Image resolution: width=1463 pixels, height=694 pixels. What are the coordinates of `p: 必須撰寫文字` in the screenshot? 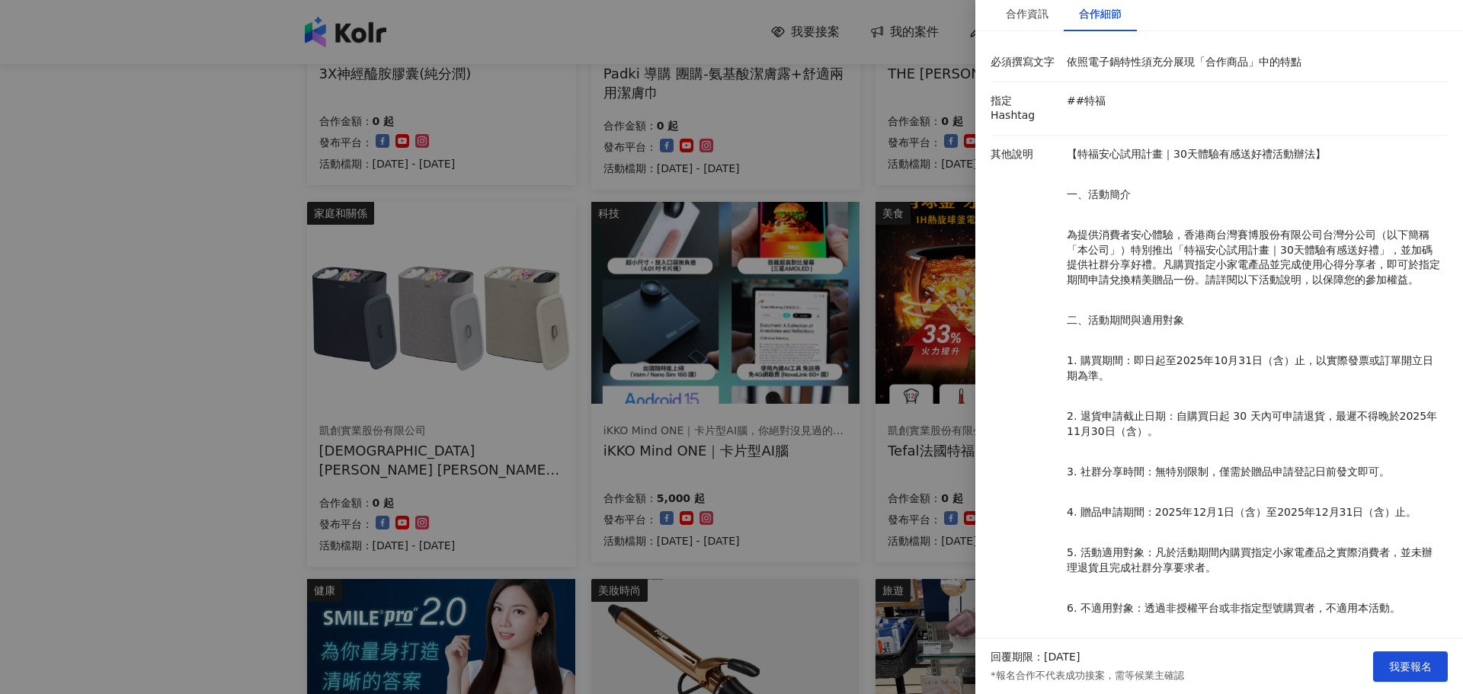 It's located at (1025, 62).